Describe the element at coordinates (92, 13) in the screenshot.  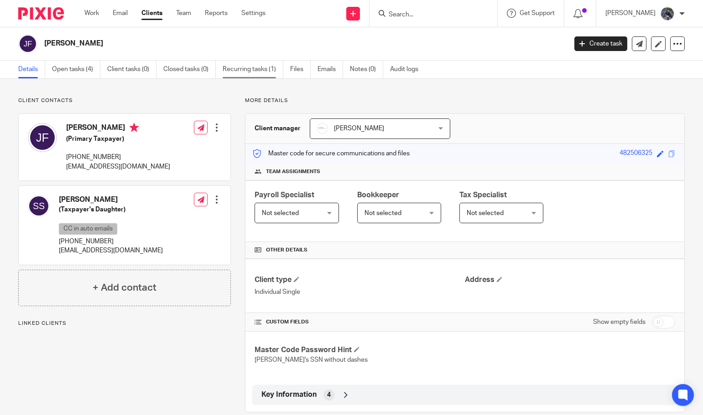
I see `a: Work` at that location.